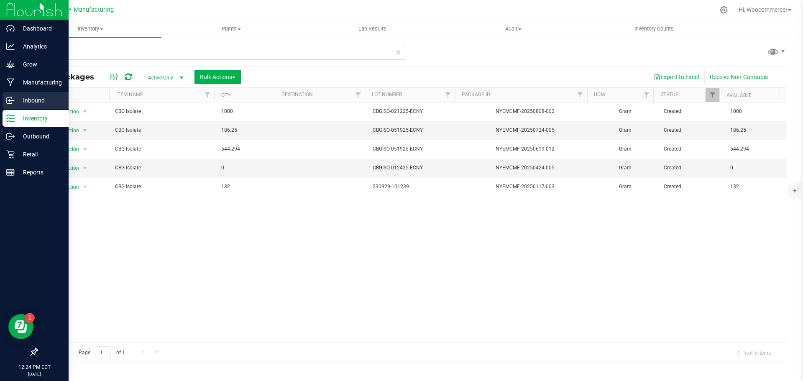 The height and width of the screenshot is (381, 803). I want to click on span: 230929-101239, so click(413, 187).